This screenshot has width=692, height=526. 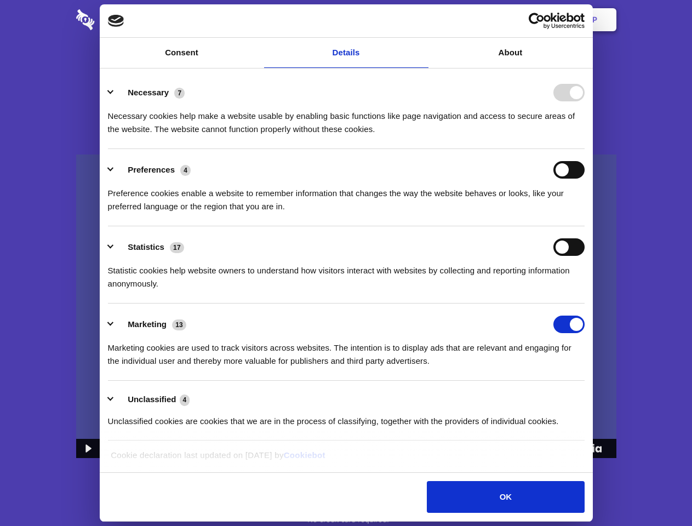 I want to click on span: 13, so click(x=179, y=325).